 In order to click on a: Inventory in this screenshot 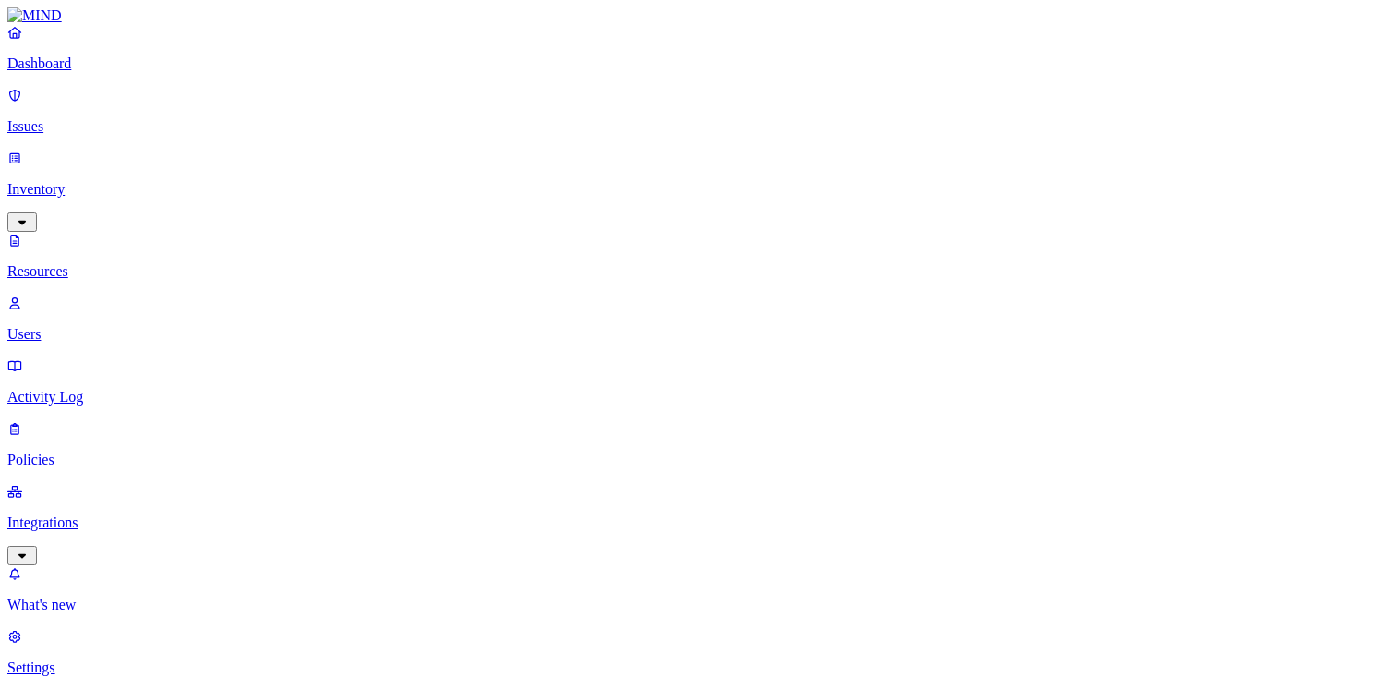, I will do `click(698, 189)`.